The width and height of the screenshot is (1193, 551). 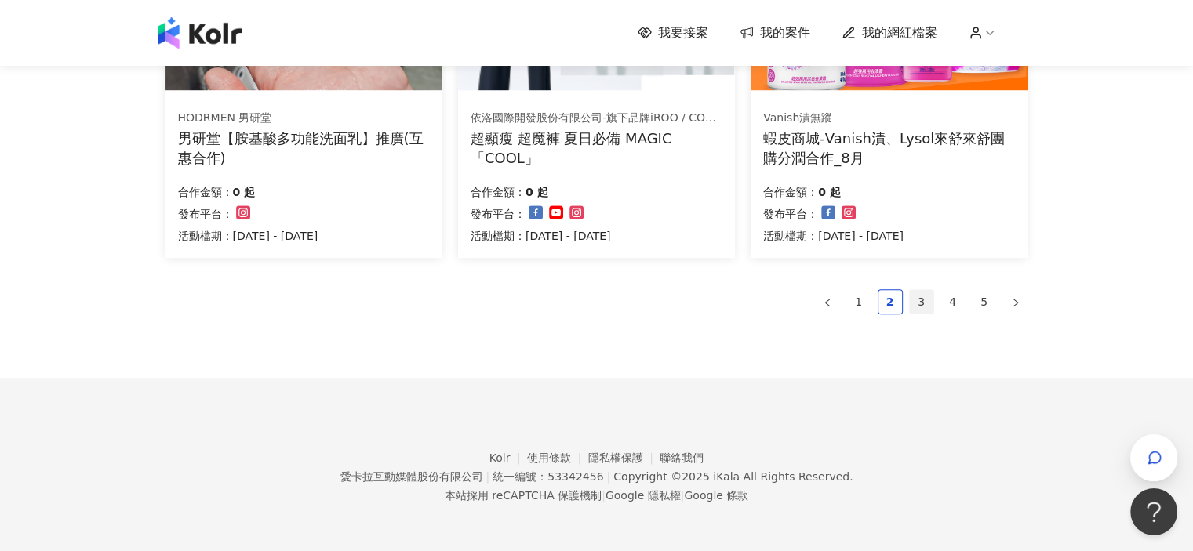 I want to click on li: 2, so click(x=890, y=302).